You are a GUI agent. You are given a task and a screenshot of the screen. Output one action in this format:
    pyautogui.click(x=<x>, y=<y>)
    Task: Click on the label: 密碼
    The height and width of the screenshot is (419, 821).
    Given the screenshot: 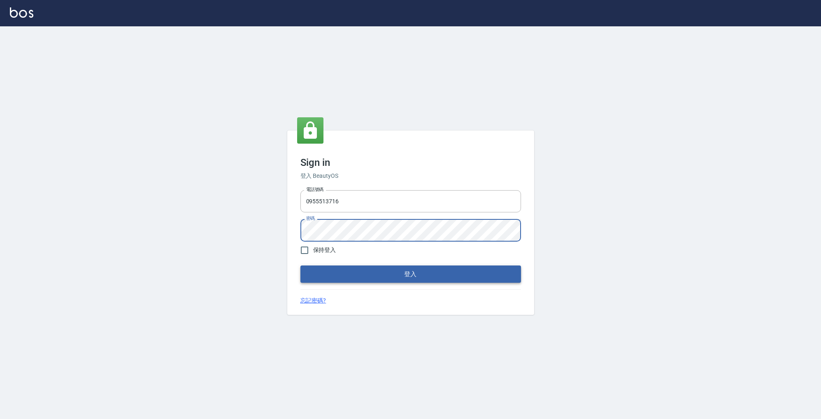 What is the action you would take?
    pyautogui.click(x=310, y=218)
    